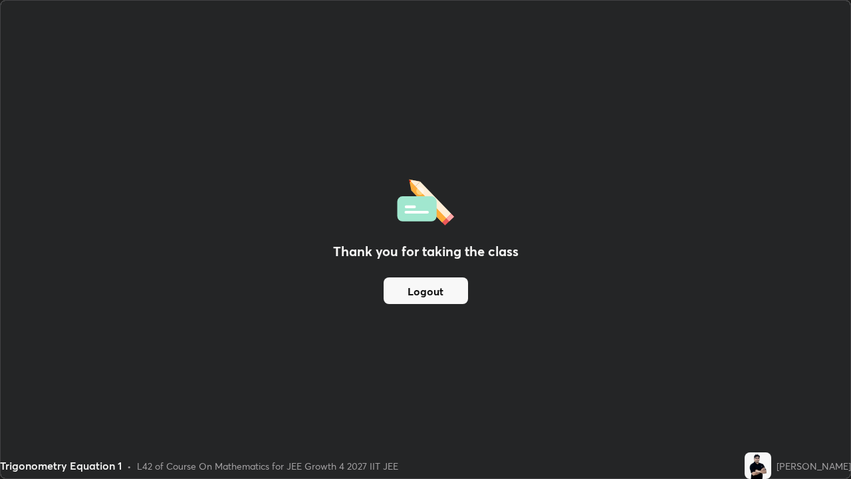 This screenshot has width=851, height=479. Describe the element at coordinates (425, 200) in the screenshot. I see `img: offlineFeedback.1438e8b3.svg` at that location.